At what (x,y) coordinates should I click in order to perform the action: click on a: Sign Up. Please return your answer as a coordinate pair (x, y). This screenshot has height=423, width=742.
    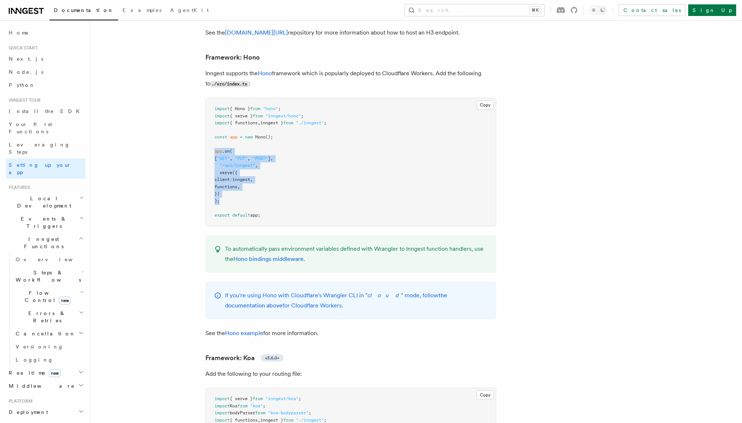
    Looking at the image, I should click on (712, 10).